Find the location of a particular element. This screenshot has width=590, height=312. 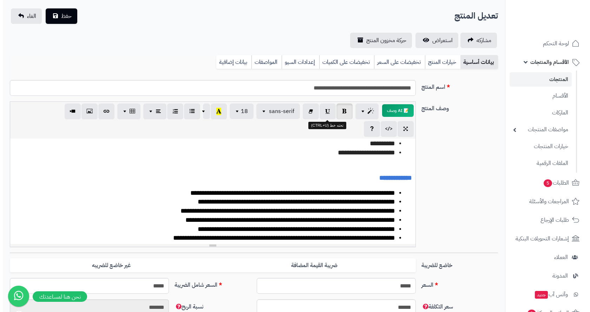

div: تحته خط (CTRL+U) is located at coordinates (324, 126).